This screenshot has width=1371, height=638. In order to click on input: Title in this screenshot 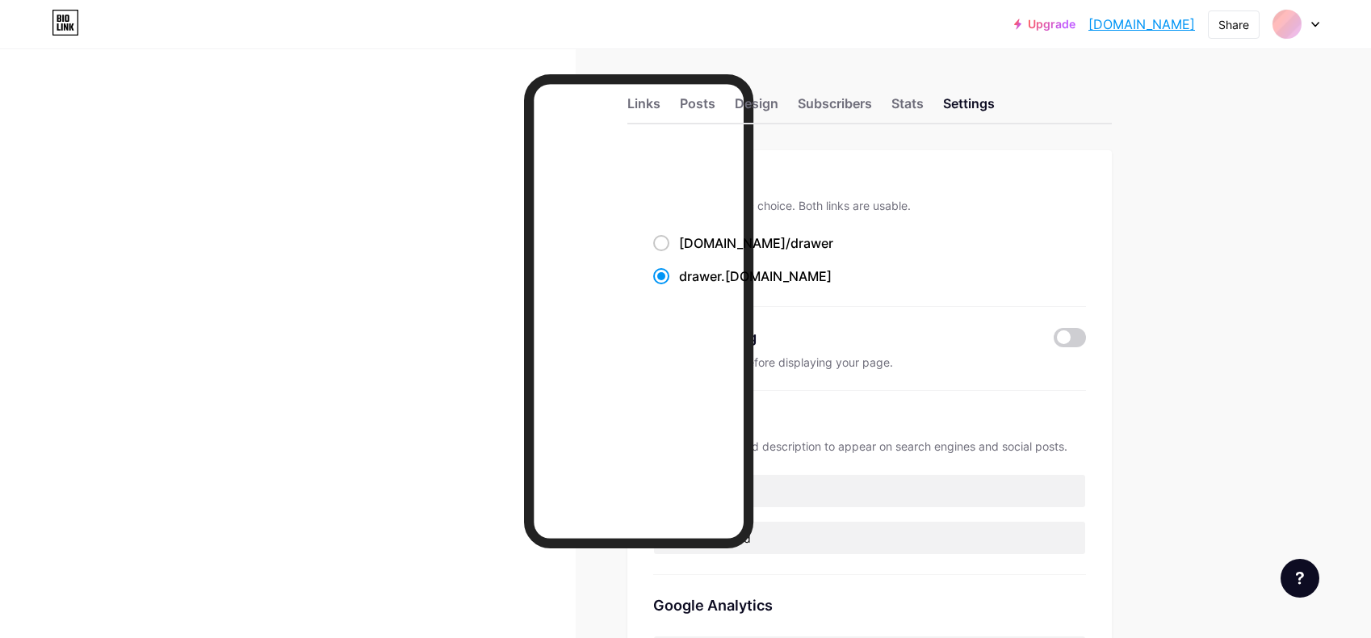, I will do `click(870, 491)`.